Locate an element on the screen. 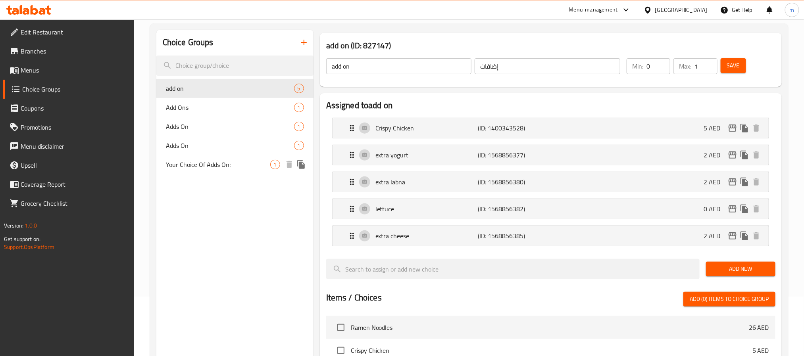  span: Add New is located at coordinates (740, 269).